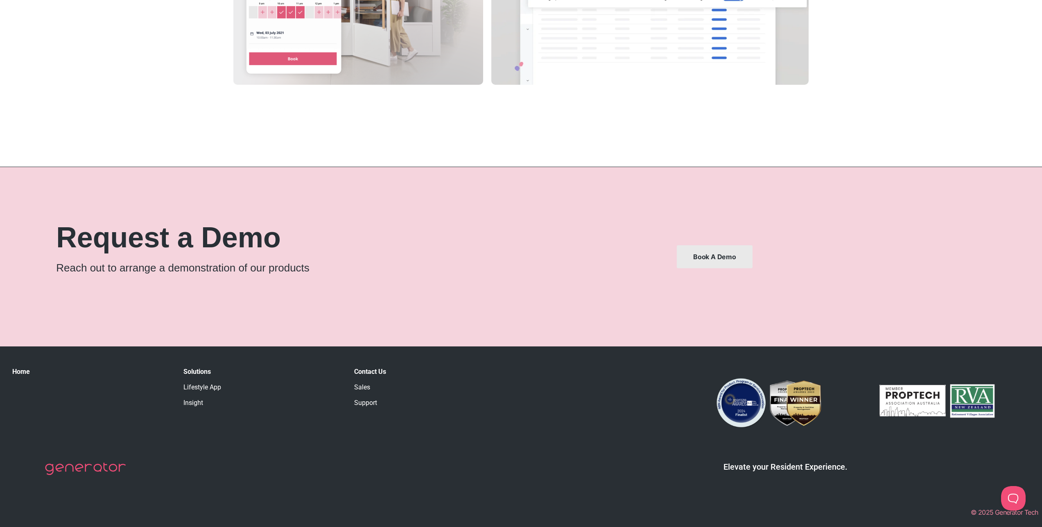 The width and height of the screenshot is (1042, 527). Describe the element at coordinates (336, 238) in the screenshot. I see `h2: Request a Demo` at that location.